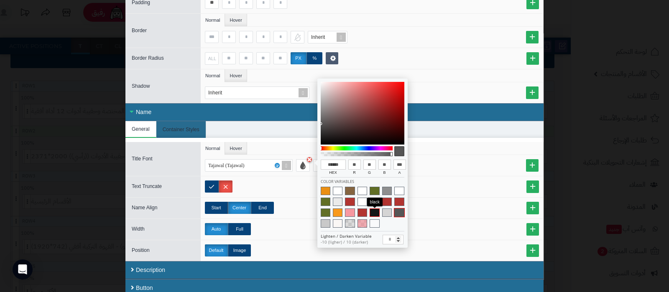  What do you see at coordinates (23, 270) in the screenshot?
I see `div: Open Intercom Messenger` at bounding box center [23, 270].